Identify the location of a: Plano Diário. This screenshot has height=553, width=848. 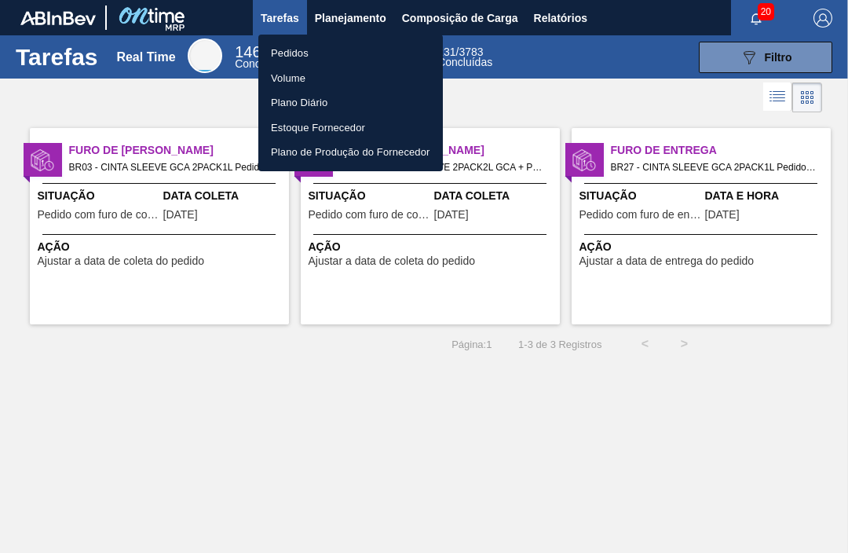
(350, 103).